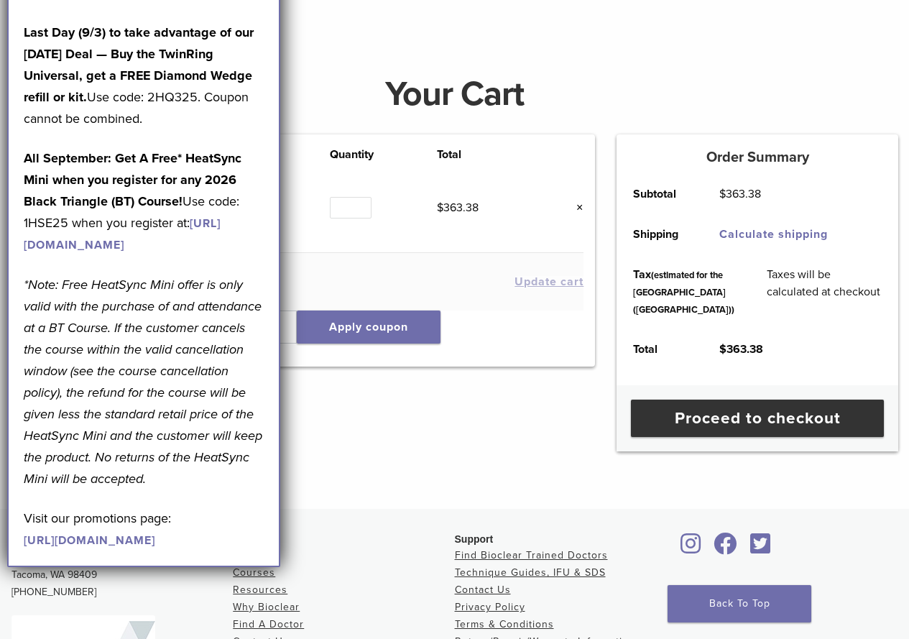 This screenshot has width=909, height=639. What do you see at coordinates (144, 529) in the screenshot?
I see `p: Visit our promotions page:` at bounding box center [144, 529].